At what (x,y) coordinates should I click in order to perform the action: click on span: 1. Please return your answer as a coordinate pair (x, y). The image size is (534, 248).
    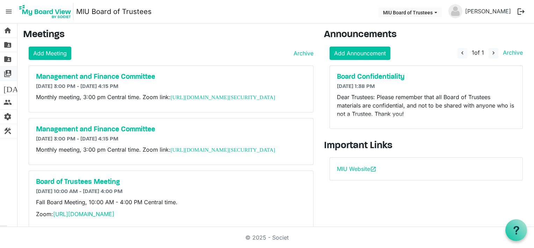
    Looking at the image, I should click on (473, 52).